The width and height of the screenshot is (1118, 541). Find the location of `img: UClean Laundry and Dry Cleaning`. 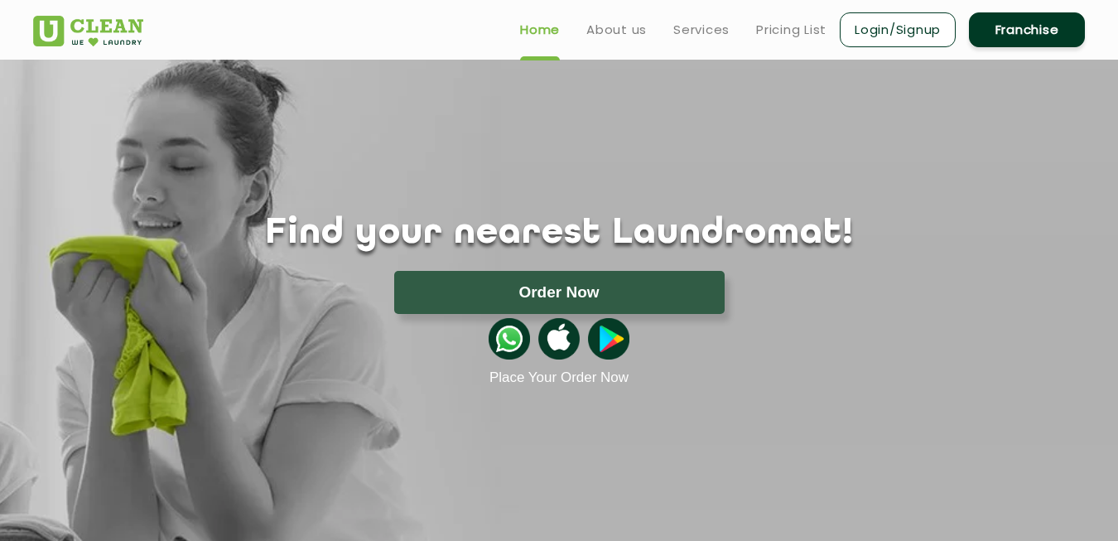

img: UClean Laundry and Dry Cleaning is located at coordinates (88, 31).